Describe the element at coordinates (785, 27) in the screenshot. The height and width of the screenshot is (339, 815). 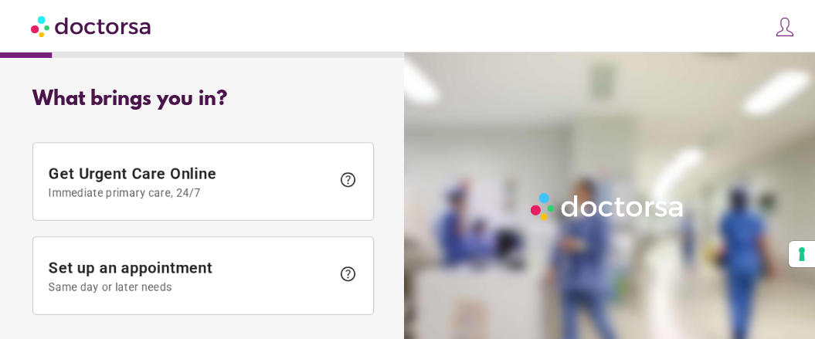
I see `img: icons8-customer-100.png` at that location.